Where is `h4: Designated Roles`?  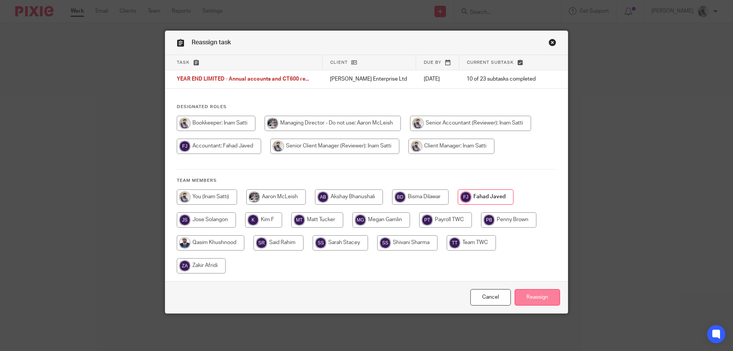 h4: Designated Roles is located at coordinates (367, 107).